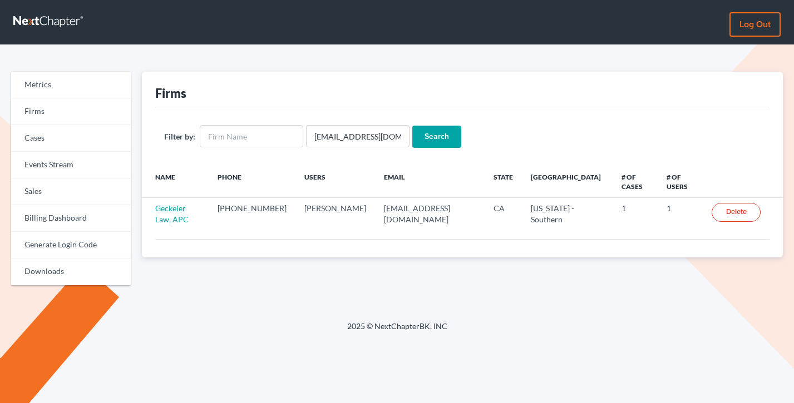 This screenshot has width=794, height=403. I want to click on a: Cases, so click(71, 139).